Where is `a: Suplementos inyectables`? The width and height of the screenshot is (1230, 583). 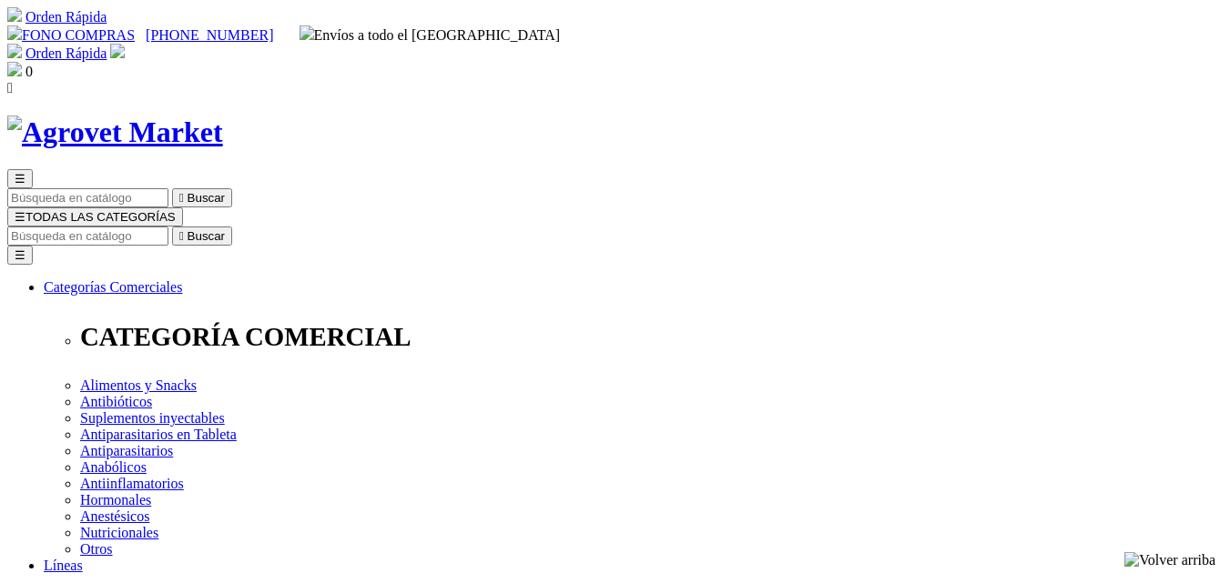 a: Suplementos inyectables is located at coordinates (152, 418).